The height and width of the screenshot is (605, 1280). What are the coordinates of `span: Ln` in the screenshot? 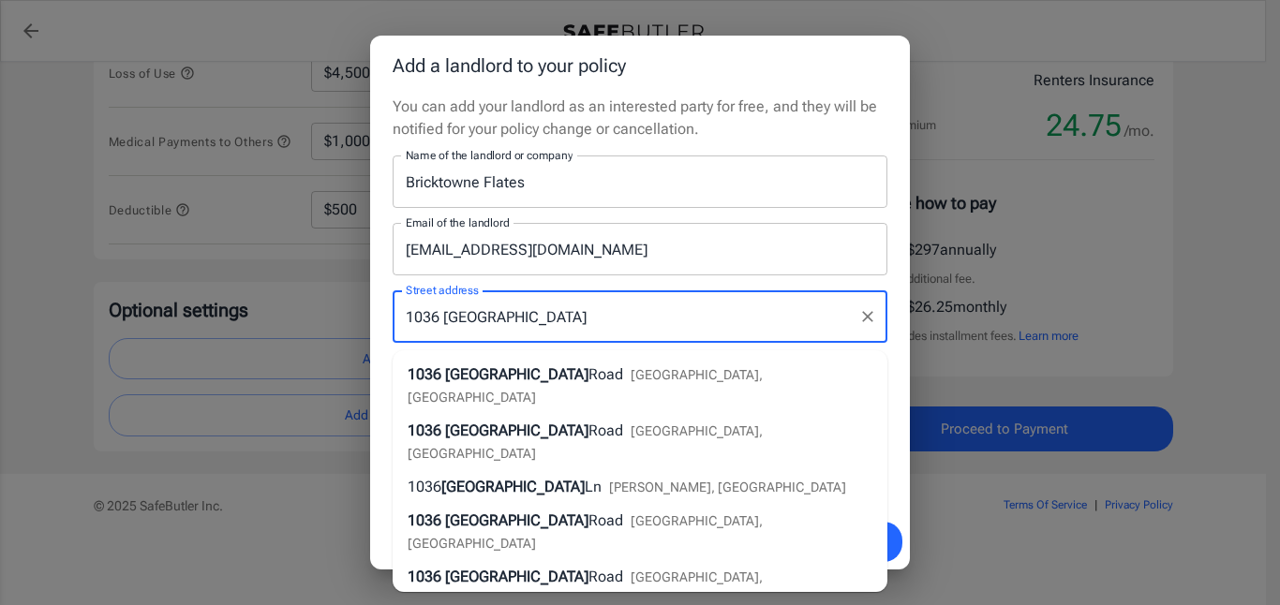 It's located at (593, 486).